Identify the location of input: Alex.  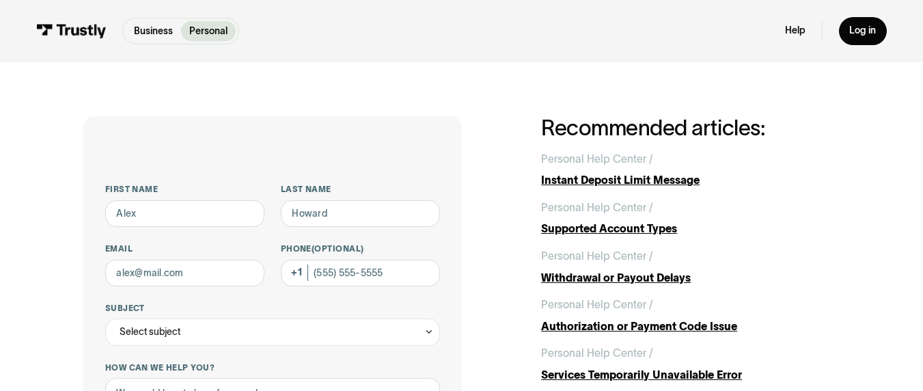
(185, 214).